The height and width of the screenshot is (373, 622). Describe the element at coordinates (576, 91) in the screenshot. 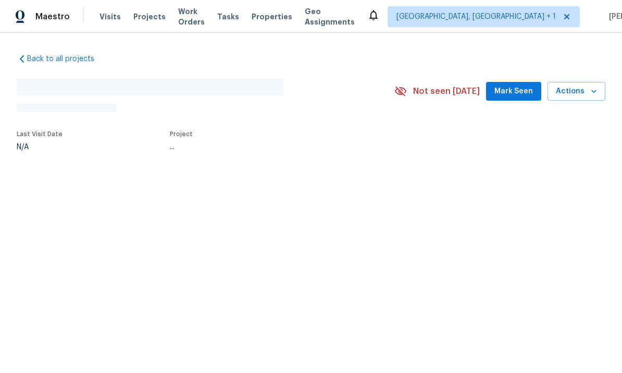

I see `span: Actions` at that location.